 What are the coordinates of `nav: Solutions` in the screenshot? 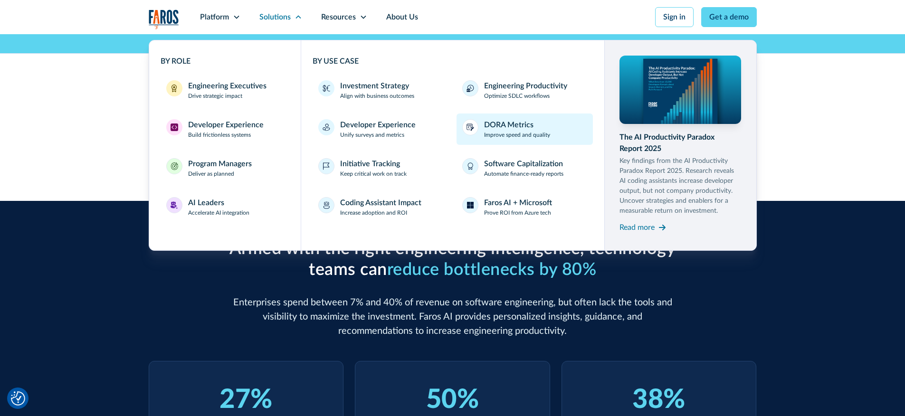 It's located at (453, 143).